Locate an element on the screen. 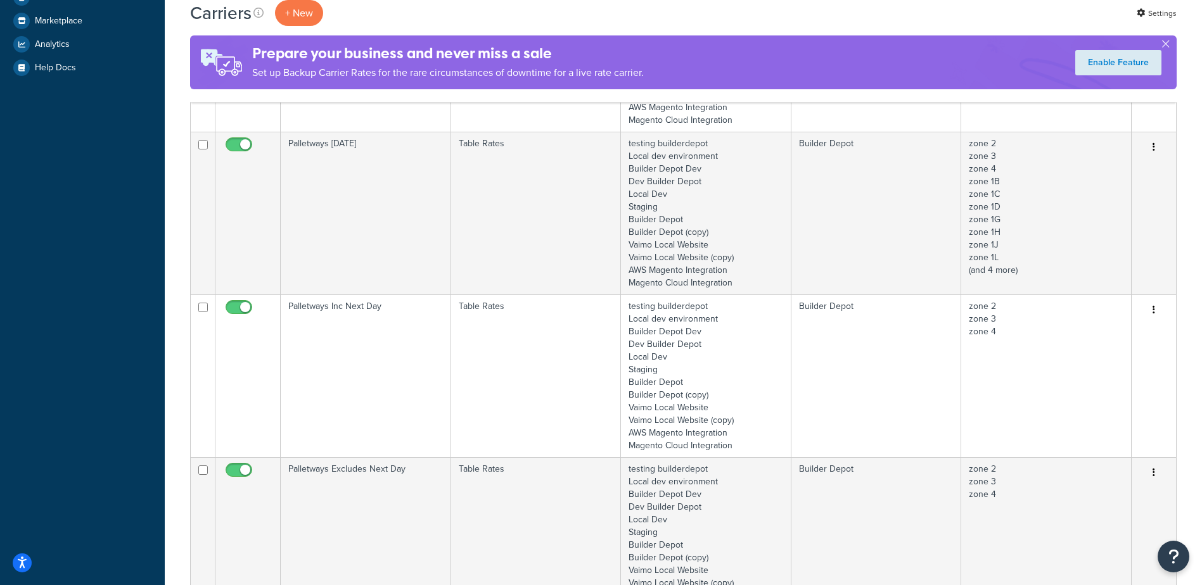  td: Palletways Inc Next Day is located at coordinates (366, 376).